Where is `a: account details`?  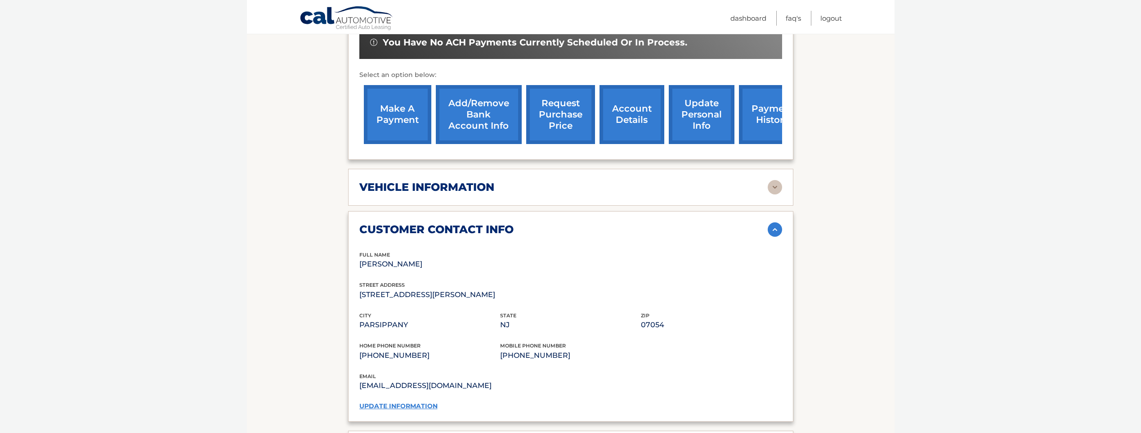 a: account details is located at coordinates (632, 114).